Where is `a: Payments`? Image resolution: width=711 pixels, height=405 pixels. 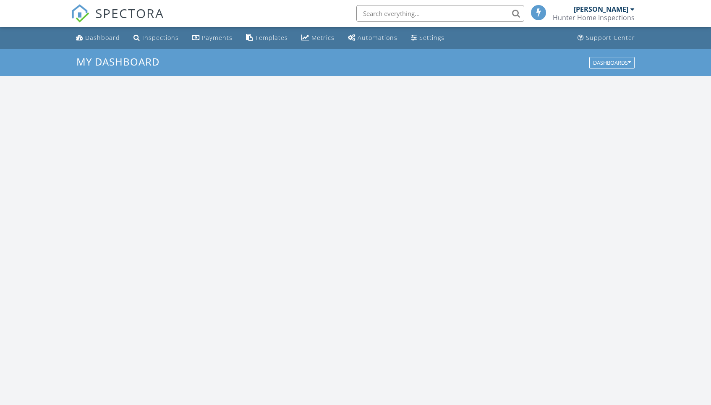 a: Payments is located at coordinates (213, 38).